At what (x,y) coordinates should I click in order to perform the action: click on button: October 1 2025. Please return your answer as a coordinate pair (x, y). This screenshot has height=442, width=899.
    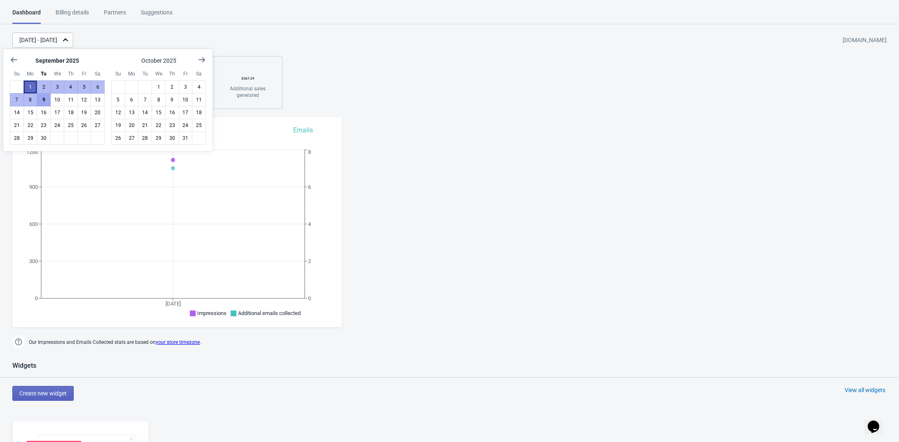
    Looking at the image, I should click on (159, 87).